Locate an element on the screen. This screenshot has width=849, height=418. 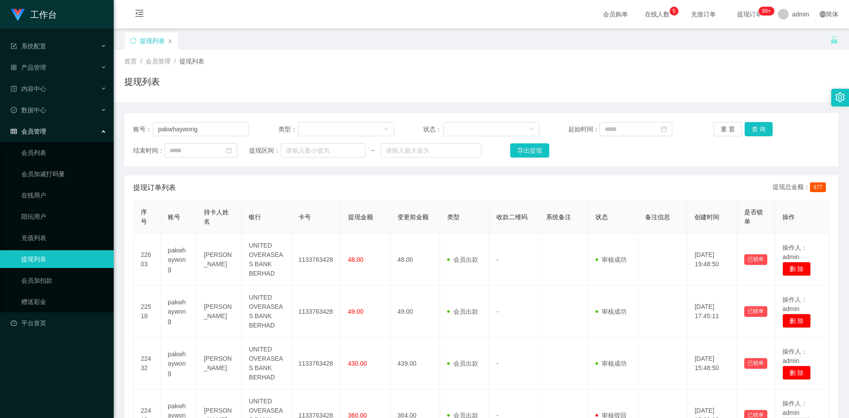
i: 图标: close is located at coordinates (170, 41).